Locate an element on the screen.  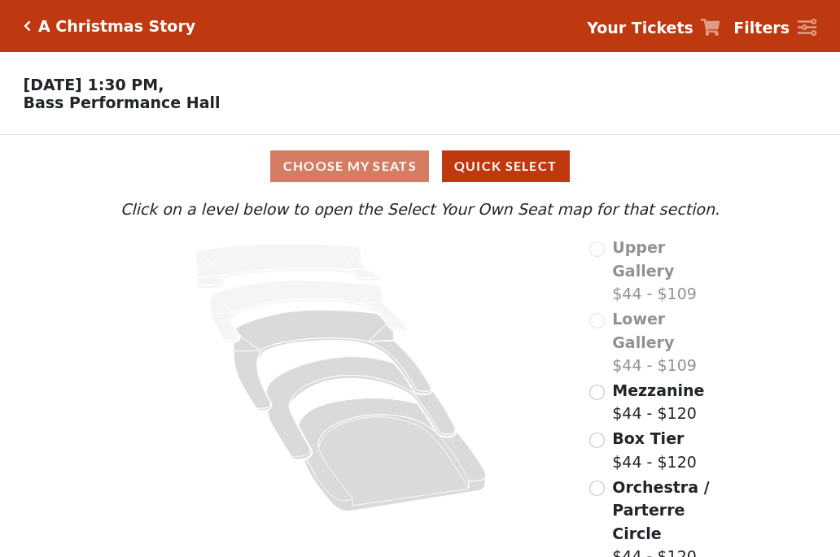
path: Lower Gallery - Seats Available: 0 is located at coordinates (308, 312).